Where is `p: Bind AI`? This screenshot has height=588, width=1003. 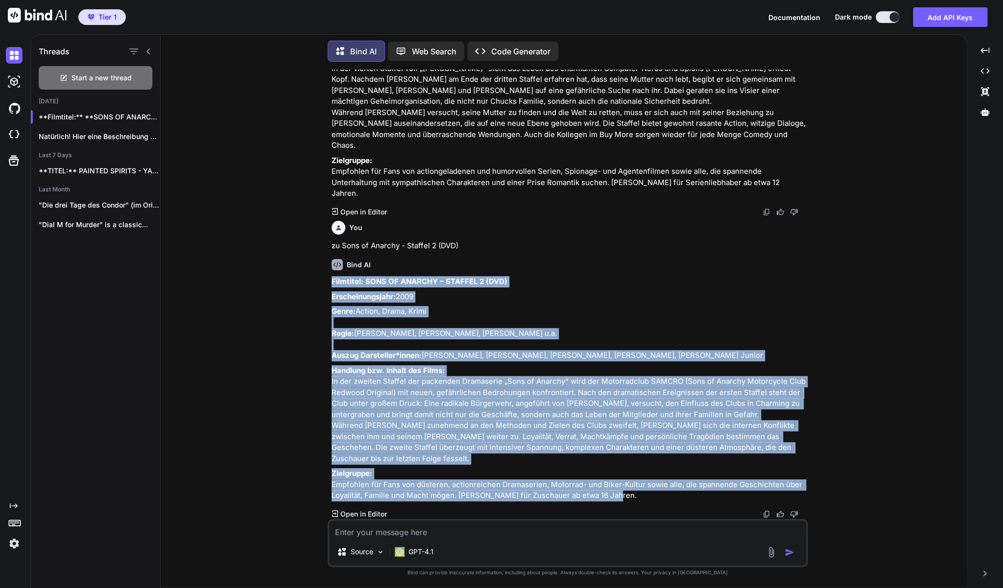 p: Bind AI is located at coordinates (363, 51).